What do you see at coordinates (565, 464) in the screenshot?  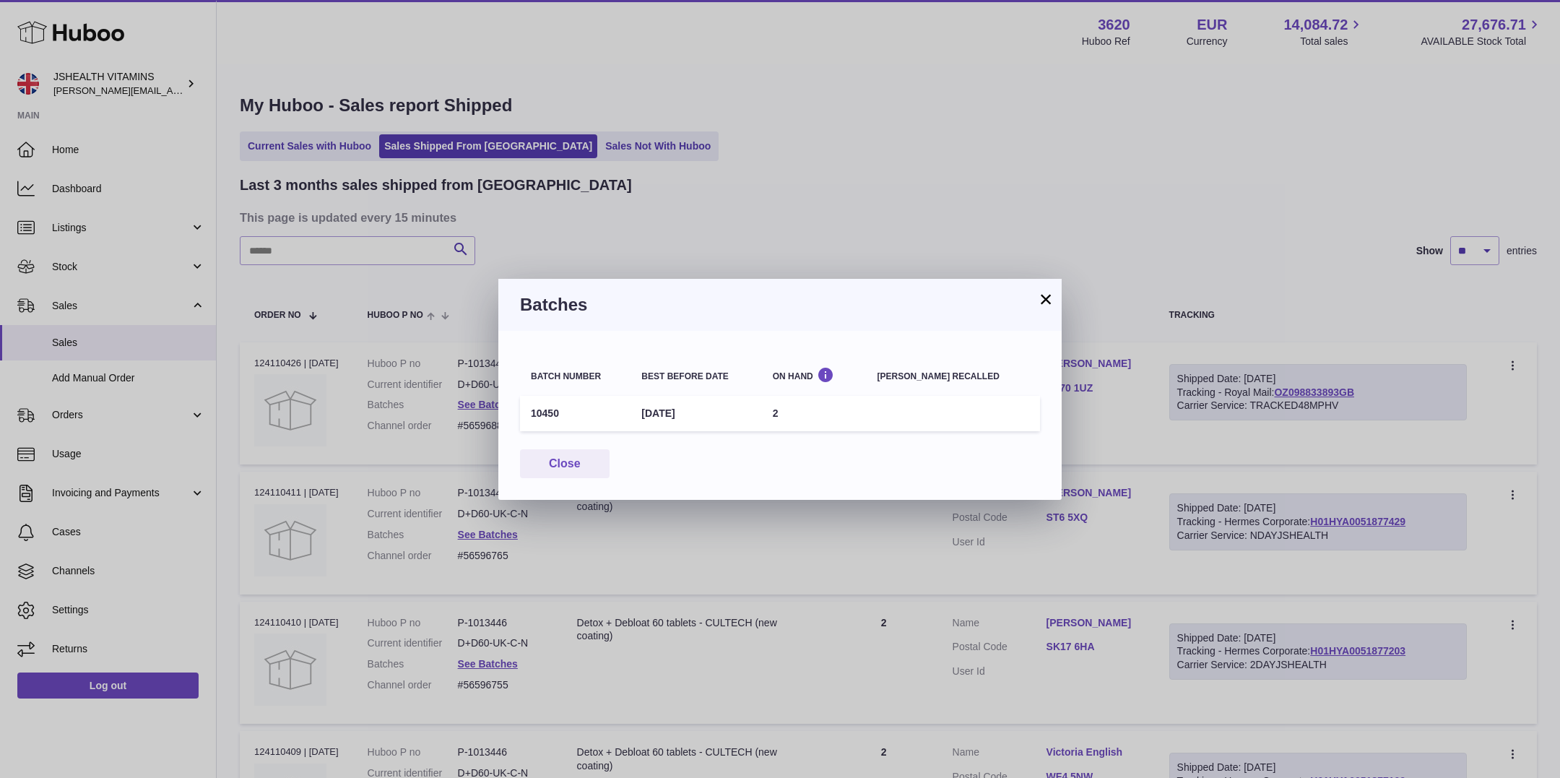 I see `button: Close` at bounding box center [565, 464].